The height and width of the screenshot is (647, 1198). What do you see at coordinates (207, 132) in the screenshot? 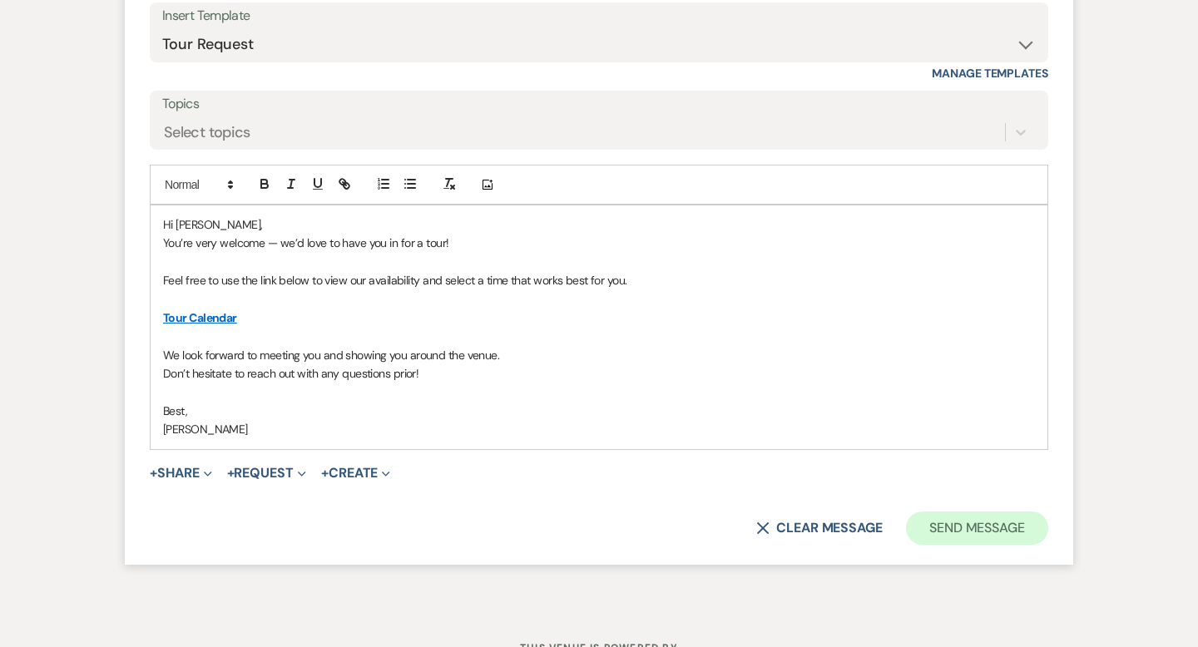
I see `div: Select topics` at bounding box center [207, 132].